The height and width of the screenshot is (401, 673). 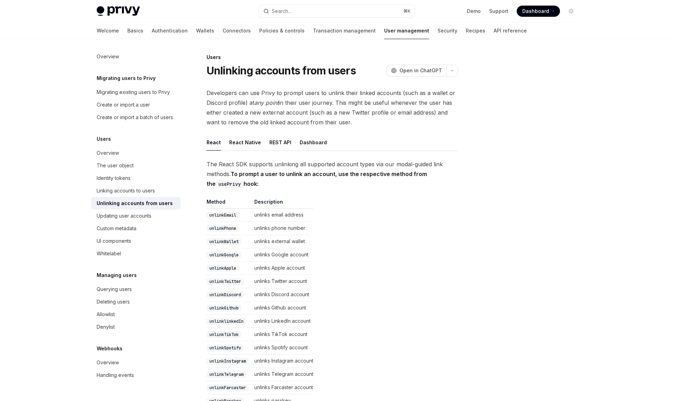 What do you see at coordinates (133, 92) in the screenshot?
I see `div: Migrating existing users to Privy` at bounding box center [133, 92].